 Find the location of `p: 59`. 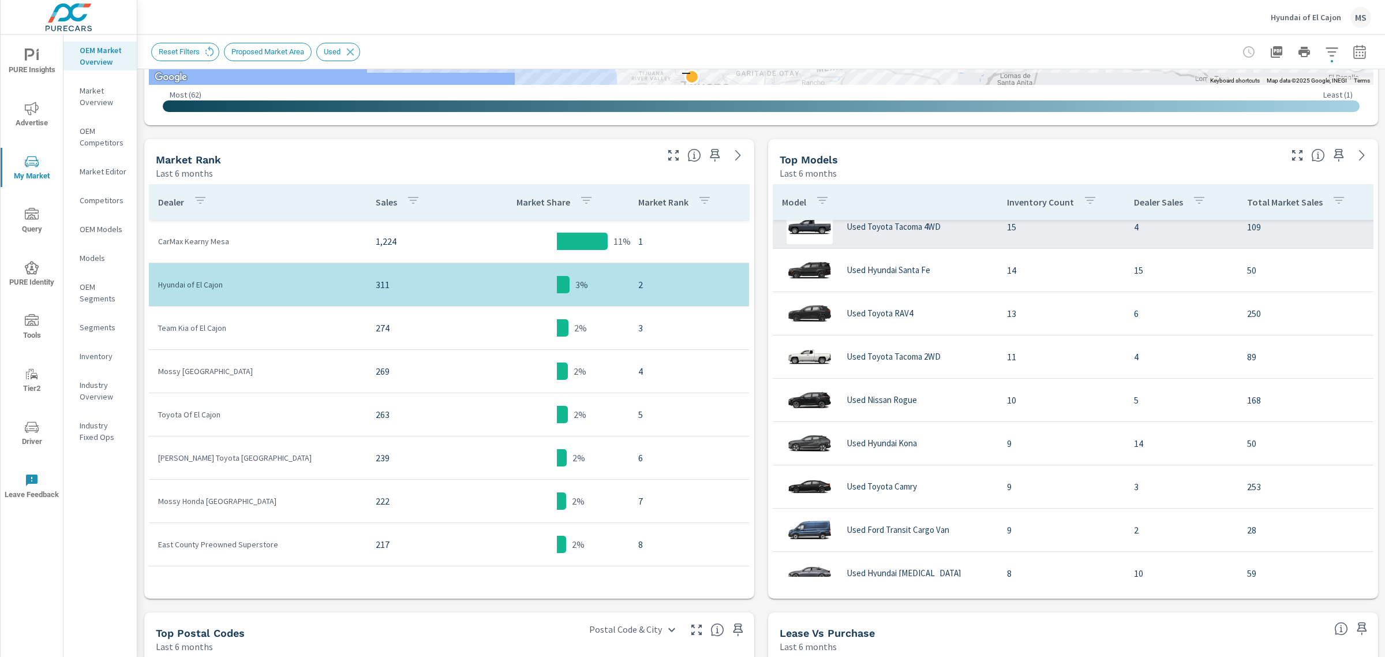

p: 59 is located at coordinates (1308, 573).